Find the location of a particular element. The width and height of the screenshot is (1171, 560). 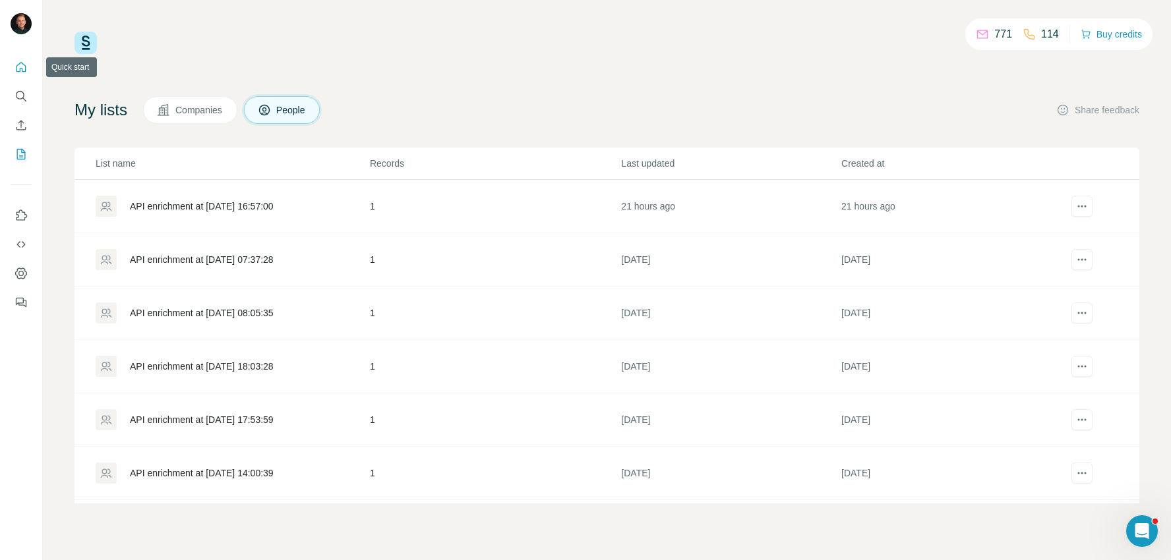

p: 114 is located at coordinates (1049, 34).